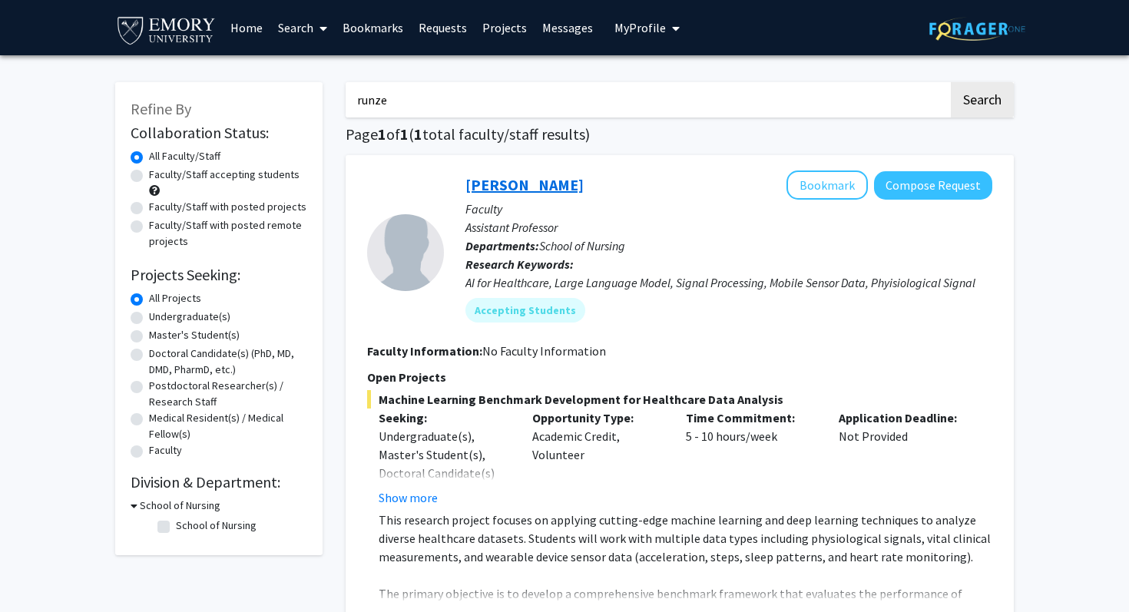 This screenshot has width=1129, height=612. What do you see at coordinates (161, 108) in the screenshot?
I see `span: Refine By` at bounding box center [161, 108].